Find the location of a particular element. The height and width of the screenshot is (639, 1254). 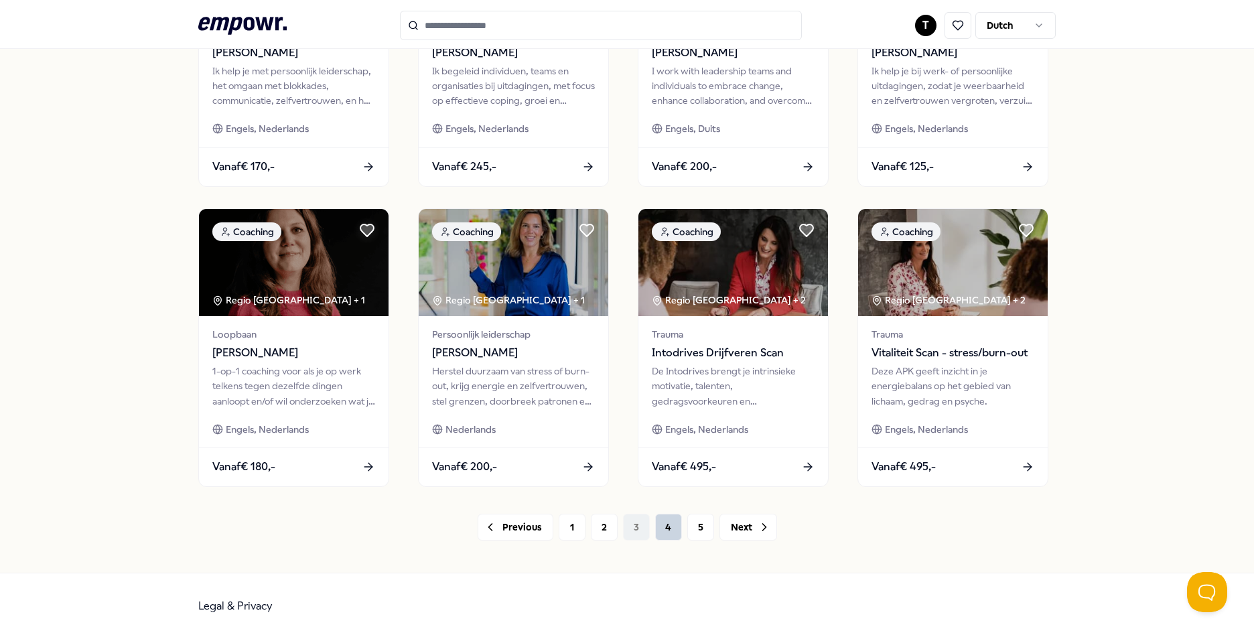

span: Persoonlijk leiderschap is located at coordinates (513, 334).